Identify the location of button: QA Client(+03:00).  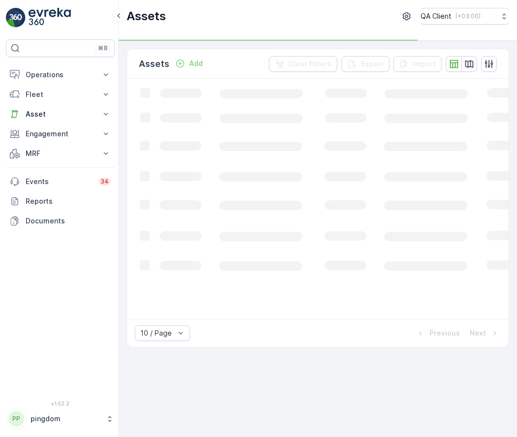
(465, 16).